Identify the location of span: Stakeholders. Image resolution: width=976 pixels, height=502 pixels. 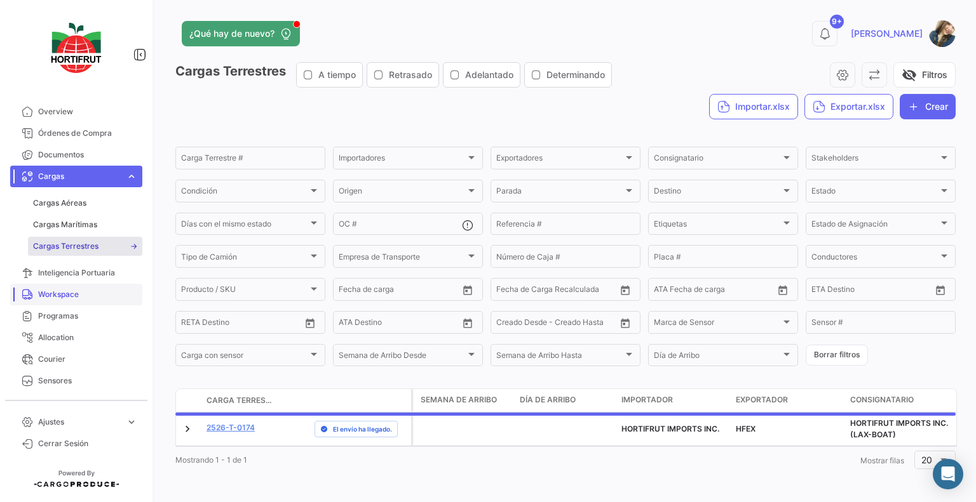
(875, 160).